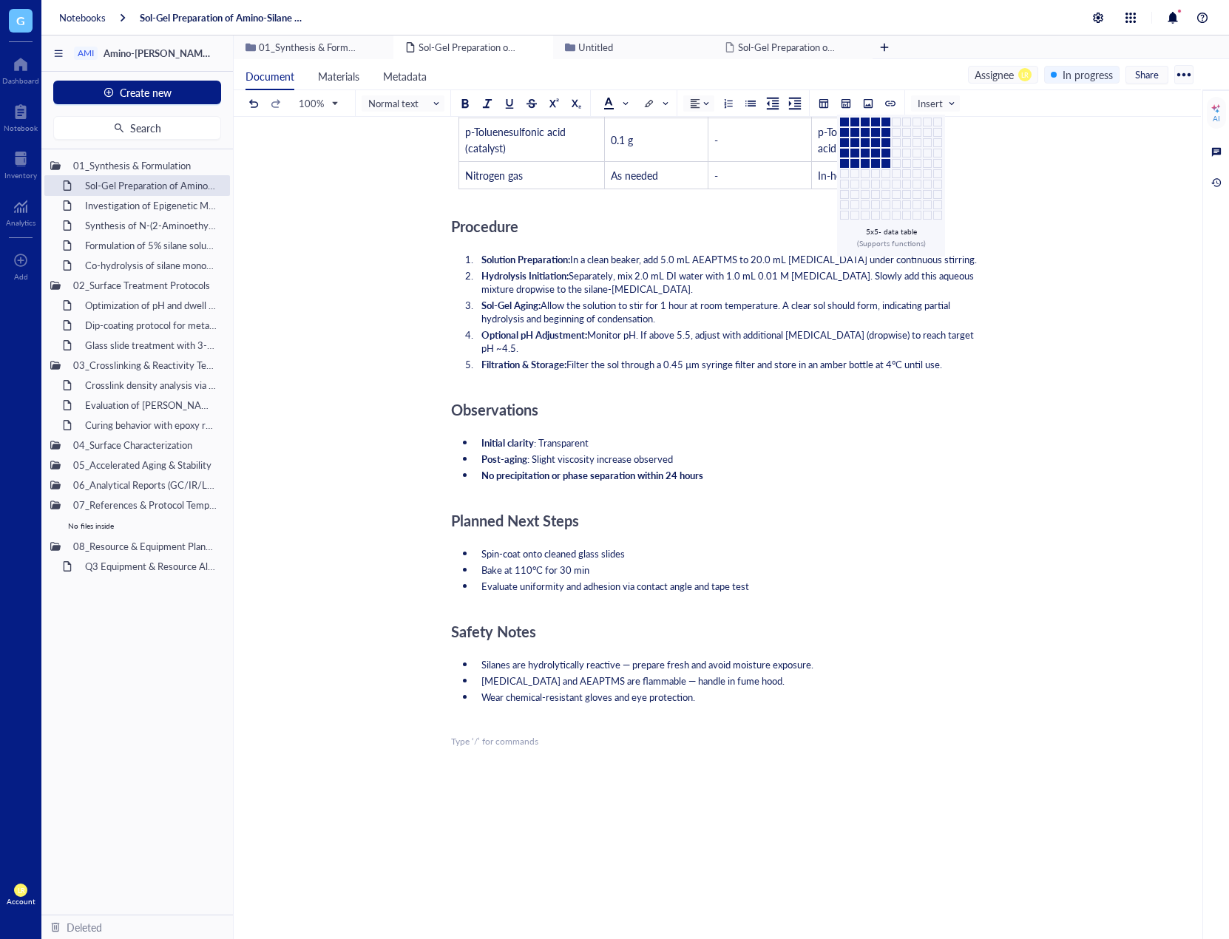 The width and height of the screenshot is (1229, 939). What do you see at coordinates (145, 465) in the screenshot?
I see `div: 05_Accelerated Aging & Stability` at bounding box center [145, 465].